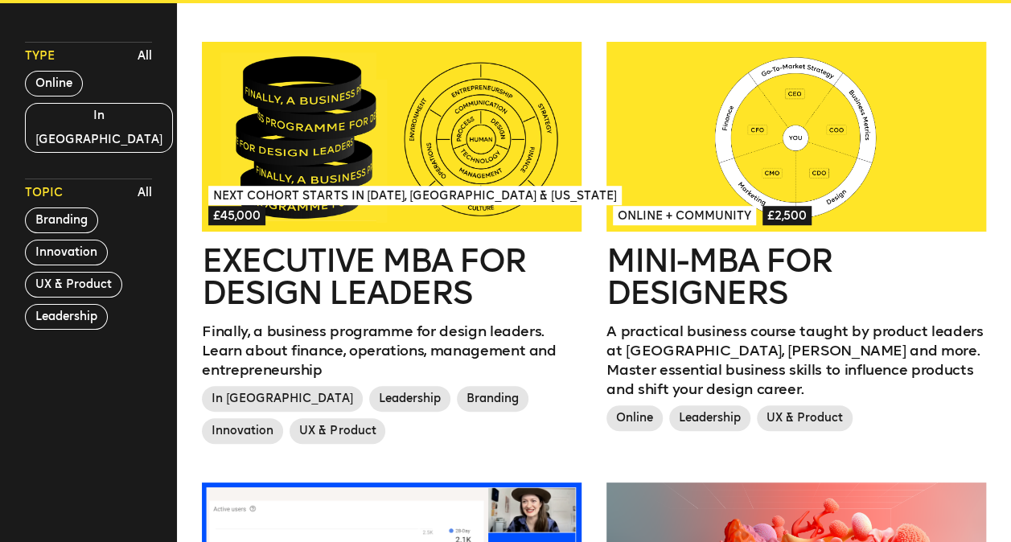 This screenshot has height=542, width=1011. What do you see at coordinates (54, 84) in the screenshot?
I see `button: Online` at bounding box center [54, 84].